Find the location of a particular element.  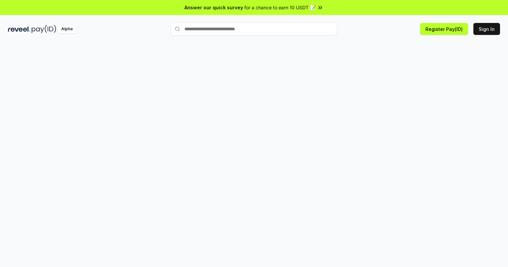

img: pay_id is located at coordinates (44, 29).